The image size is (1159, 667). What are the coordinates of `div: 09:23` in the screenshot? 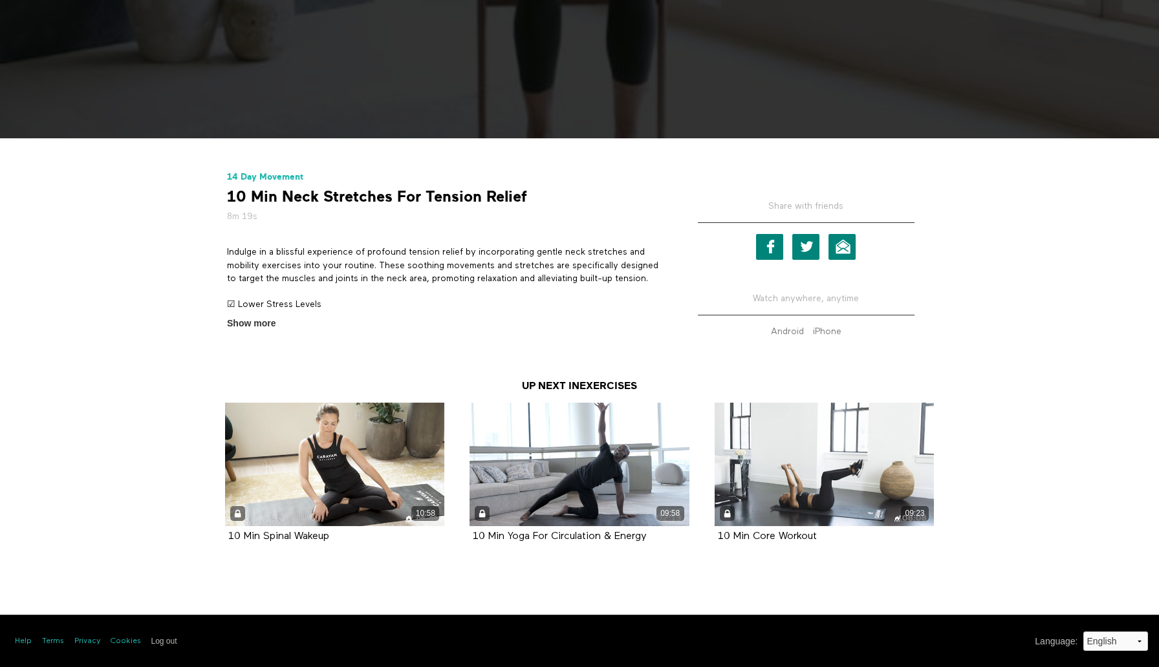 It's located at (914, 513).